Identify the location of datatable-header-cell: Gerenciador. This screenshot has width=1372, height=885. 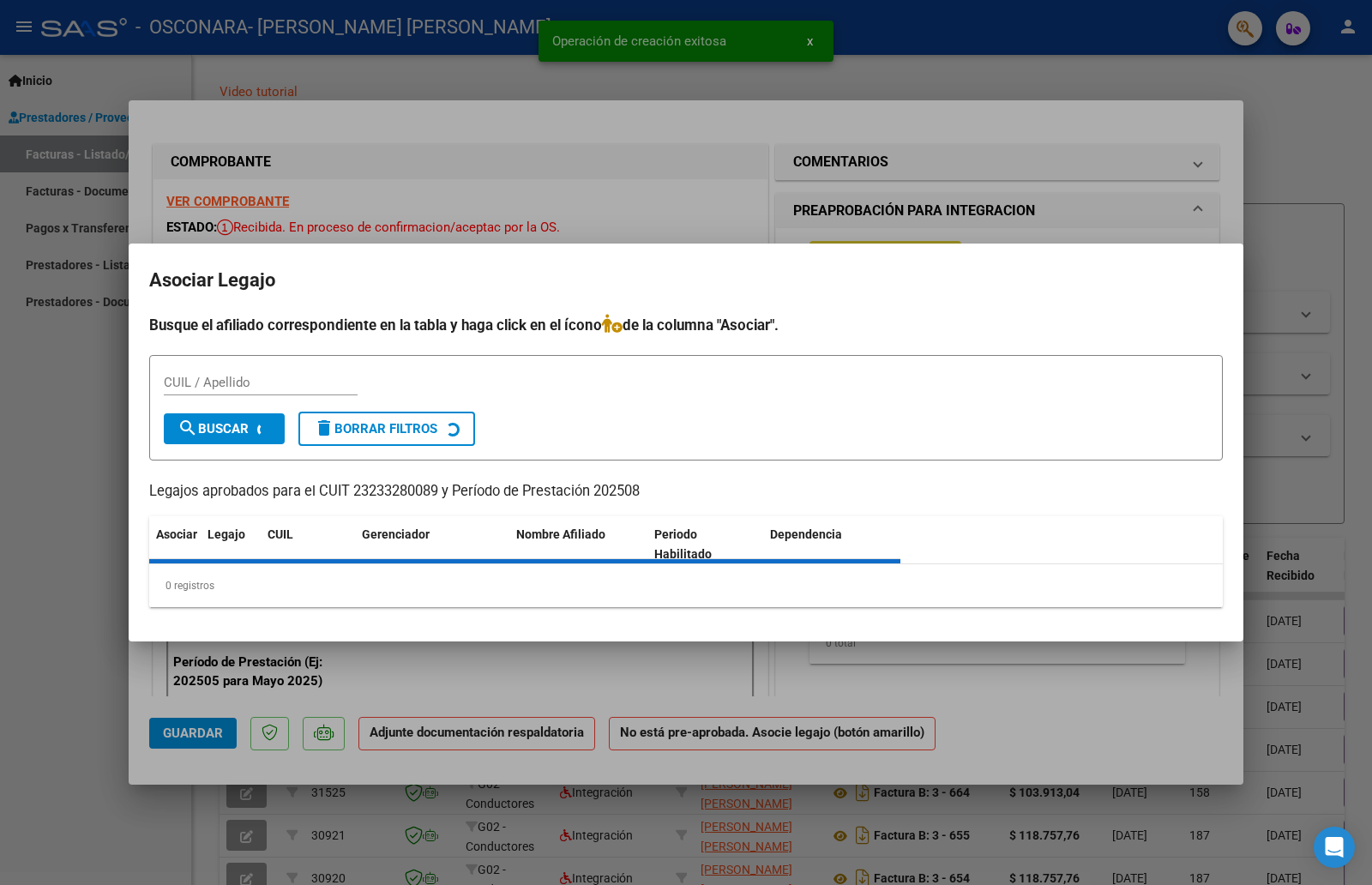
(432, 545).